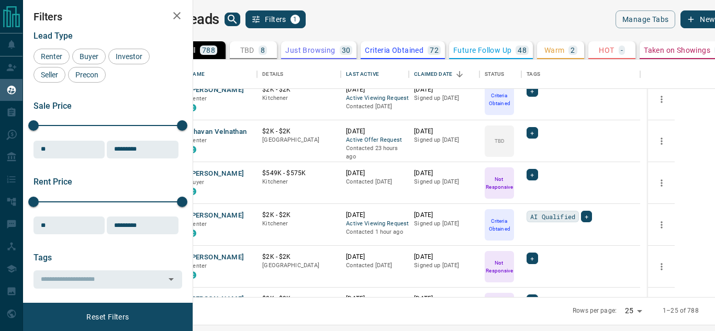 This screenshot has width=715, height=331. What do you see at coordinates (553, 217) in the screenshot?
I see `span: AI Qualified` at bounding box center [553, 217].